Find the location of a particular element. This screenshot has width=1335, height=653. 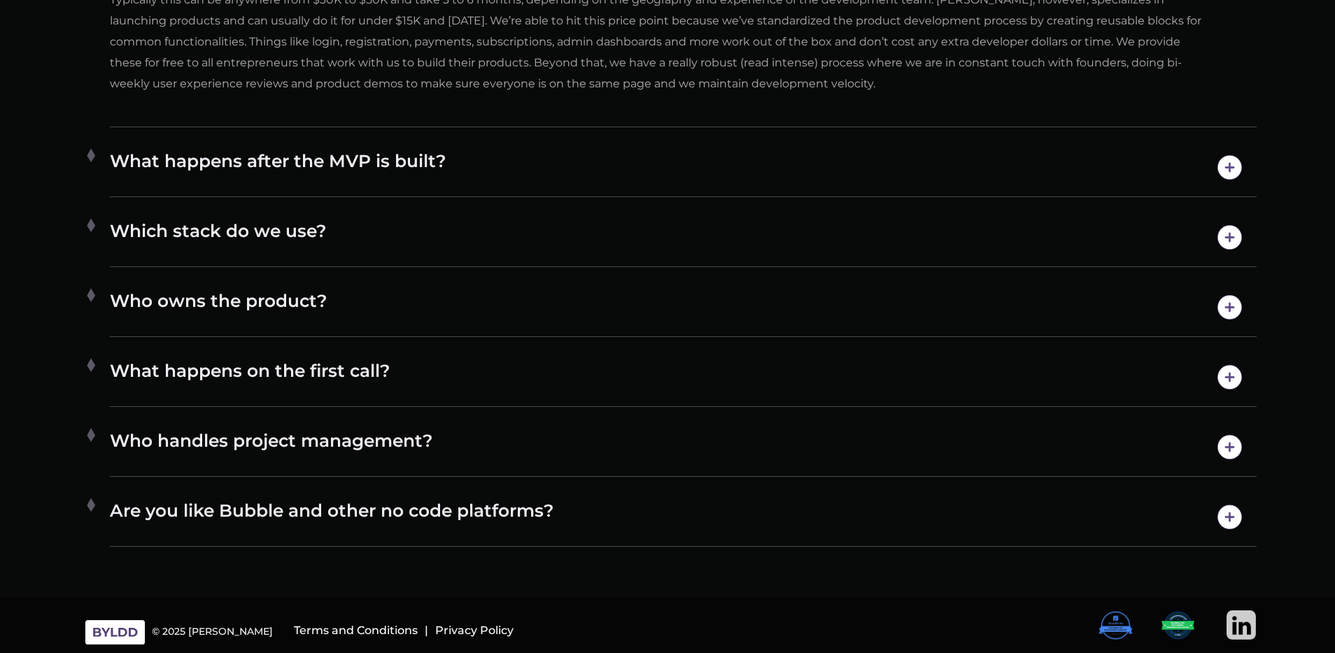

h4: Who owns the product? is located at coordinates (683, 307).